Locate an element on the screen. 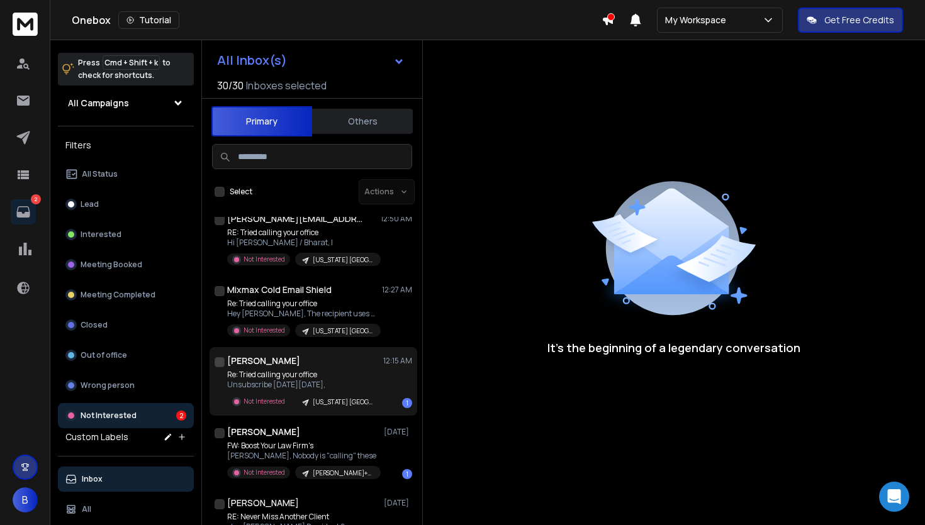 Image resolution: width=925 pixels, height=525 pixels. button: Meeting Booked is located at coordinates (126, 265).